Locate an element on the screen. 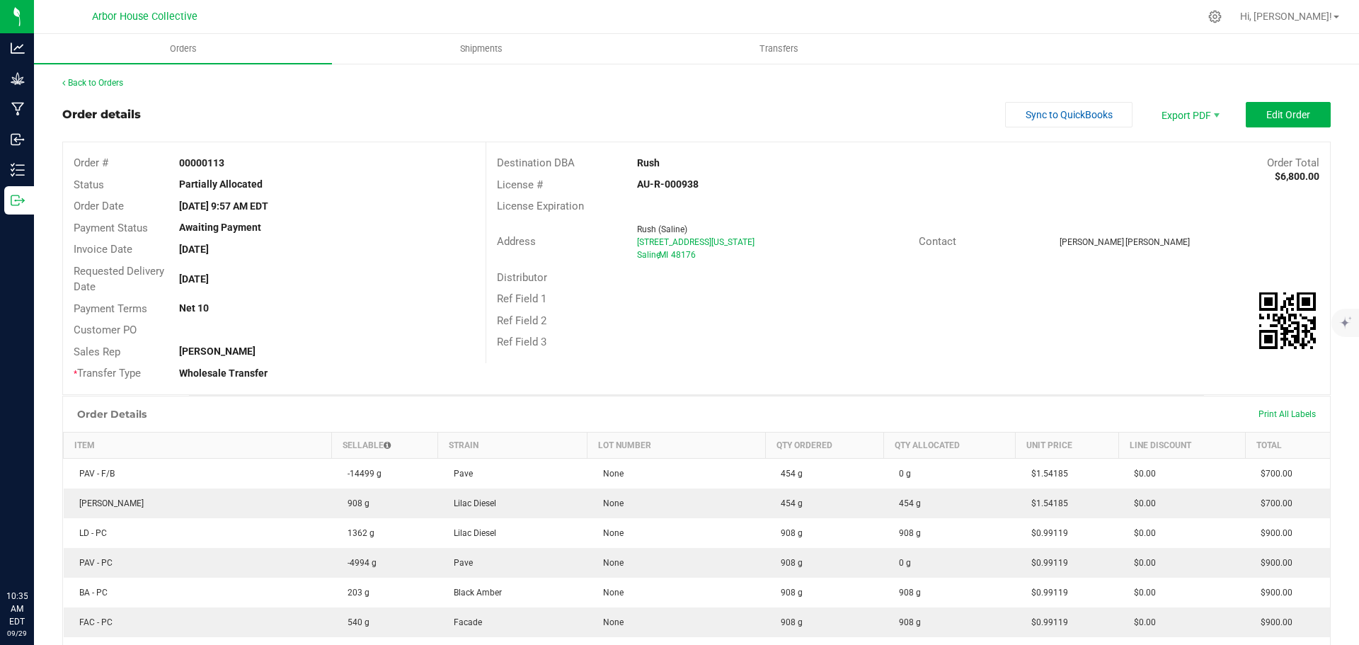  span: Address is located at coordinates (516, 241).